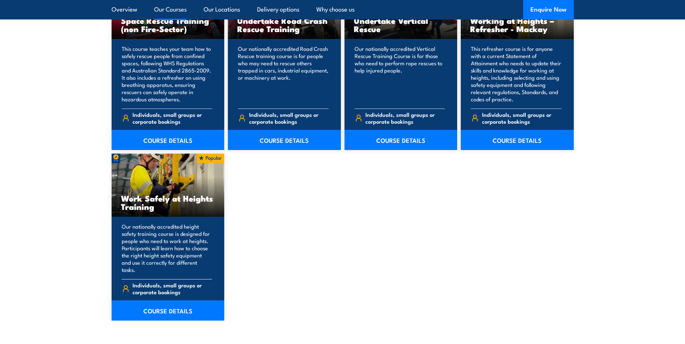 This screenshot has height=344, width=685. What do you see at coordinates (167, 74) in the screenshot?
I see `p: This course teaches your team how to safely rescue people from confined spaces, following WHS Reg...` at bounding box center [167, 74].